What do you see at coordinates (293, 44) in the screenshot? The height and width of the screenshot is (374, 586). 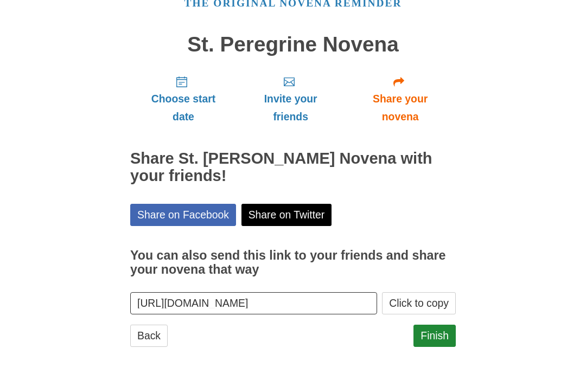 I see `h1: St. Peregrine Novena` at bounding box center [293, 44].